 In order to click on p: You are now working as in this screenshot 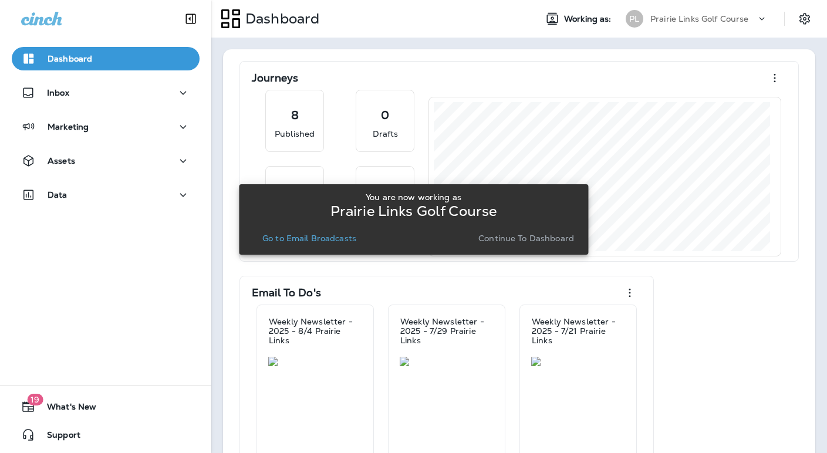, I will do `click(413, 197)`.